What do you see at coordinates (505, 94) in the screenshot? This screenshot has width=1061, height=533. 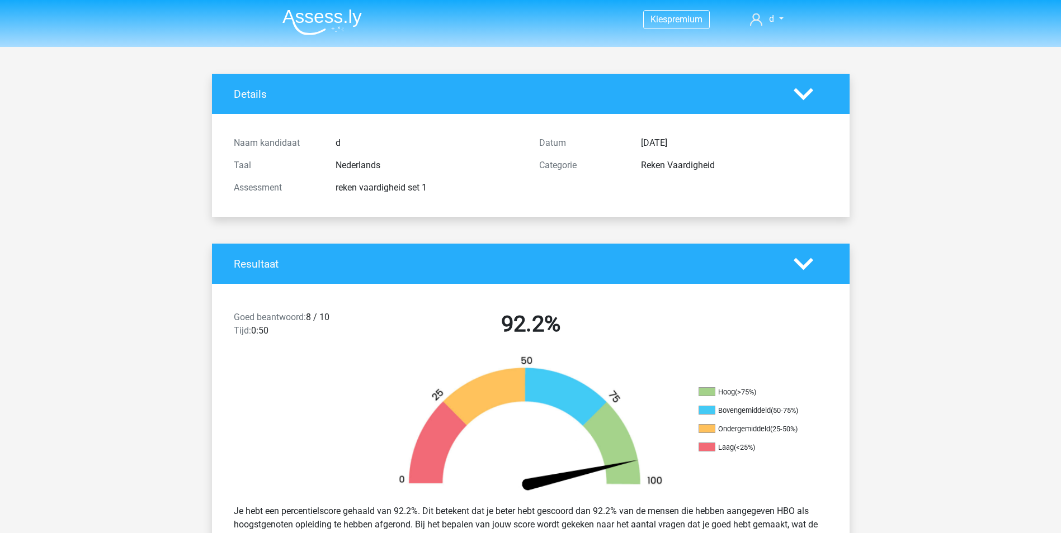 I see `h4: Details` at bounding box center [505, 94].